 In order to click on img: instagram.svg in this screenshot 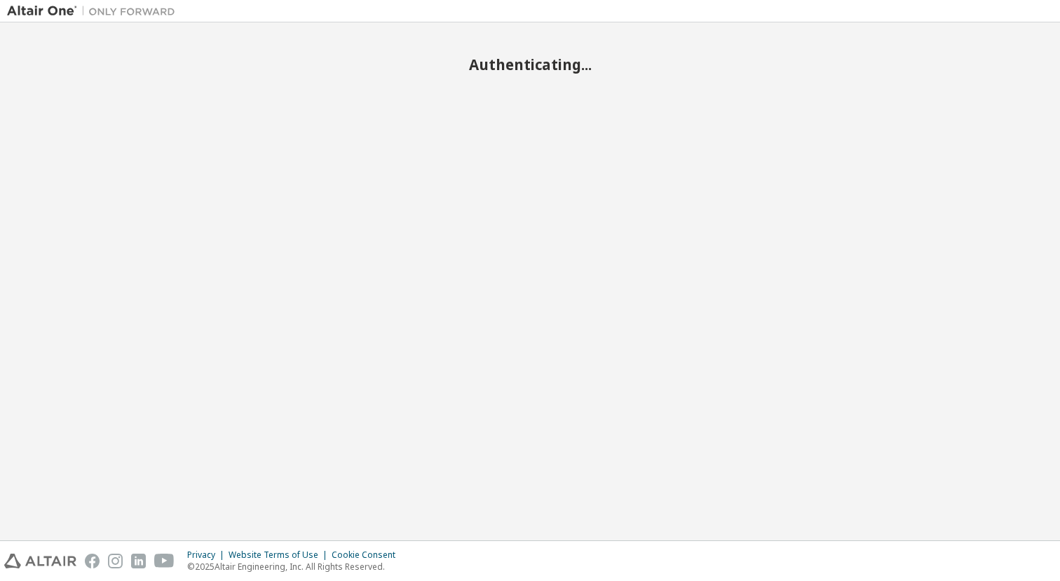, I will do `click(115, 561)`.